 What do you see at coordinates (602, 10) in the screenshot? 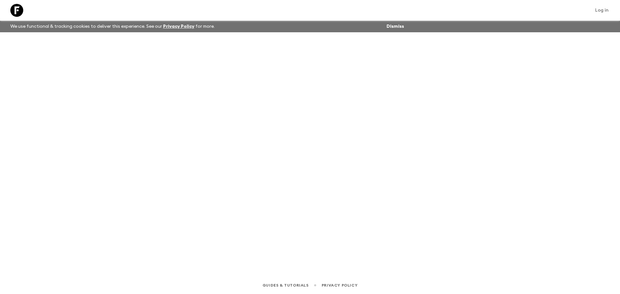
I see `a: Log in` at bounding box center [602, 10].